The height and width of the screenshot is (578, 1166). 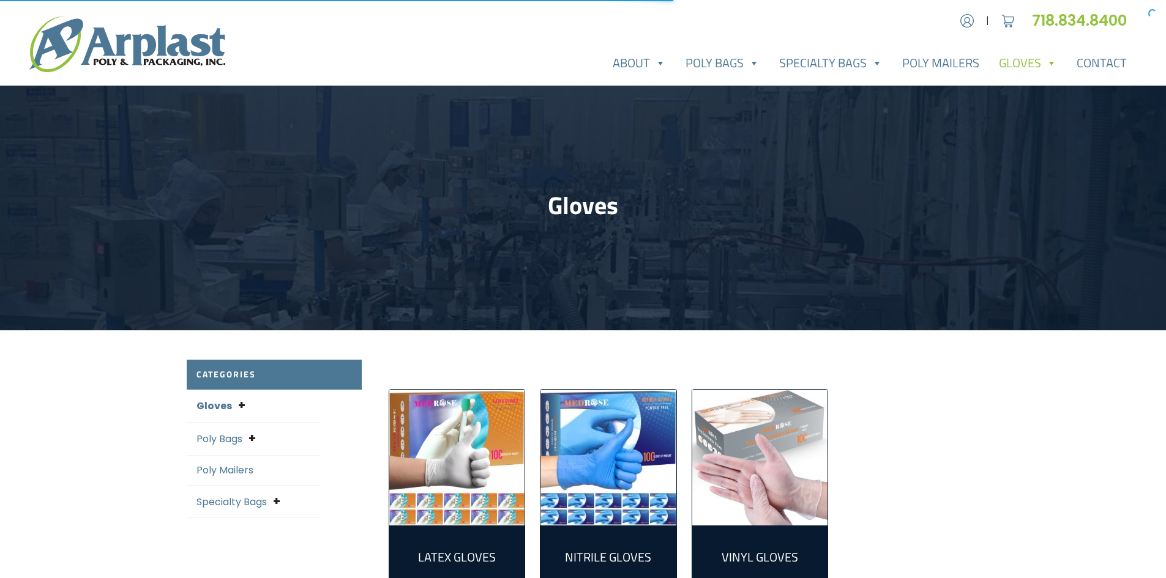 What do you see at coordinates (457, 558) in the screenshot?
I see `h2: Latex Gloves` at bounding box center [457, 558].